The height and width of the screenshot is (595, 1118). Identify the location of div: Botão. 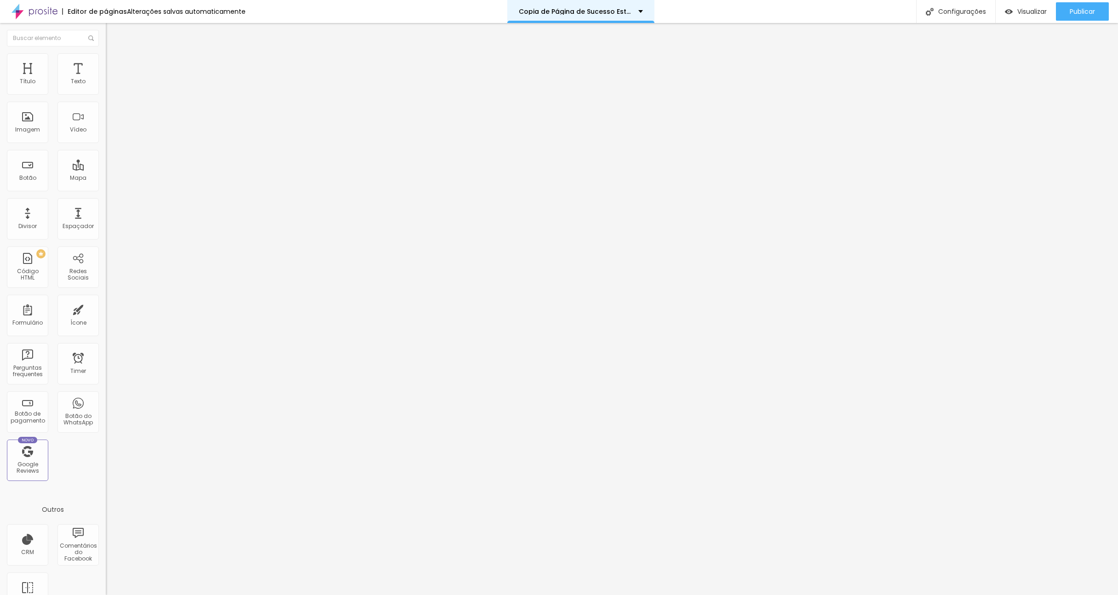
(28, 178).